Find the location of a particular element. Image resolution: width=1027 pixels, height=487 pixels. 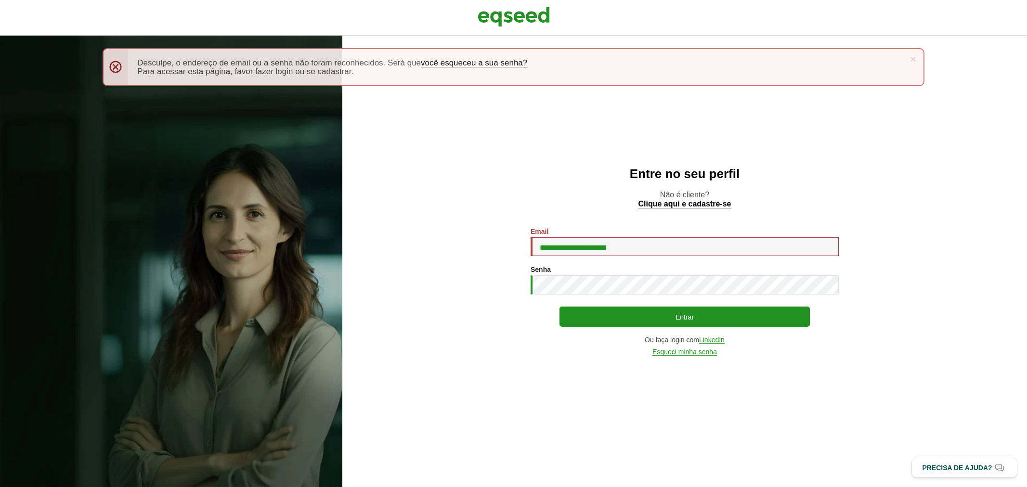

a: Clique aqui e cadastre-se is located at coordinates (685, 204).